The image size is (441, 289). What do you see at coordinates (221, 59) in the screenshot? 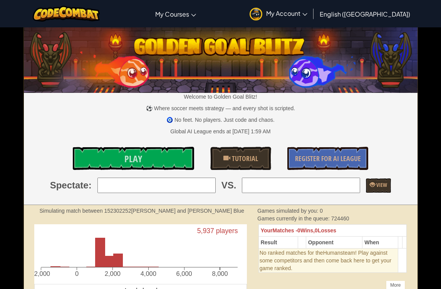
I see `img: Golden Goal` at bounding box center [221, 59].